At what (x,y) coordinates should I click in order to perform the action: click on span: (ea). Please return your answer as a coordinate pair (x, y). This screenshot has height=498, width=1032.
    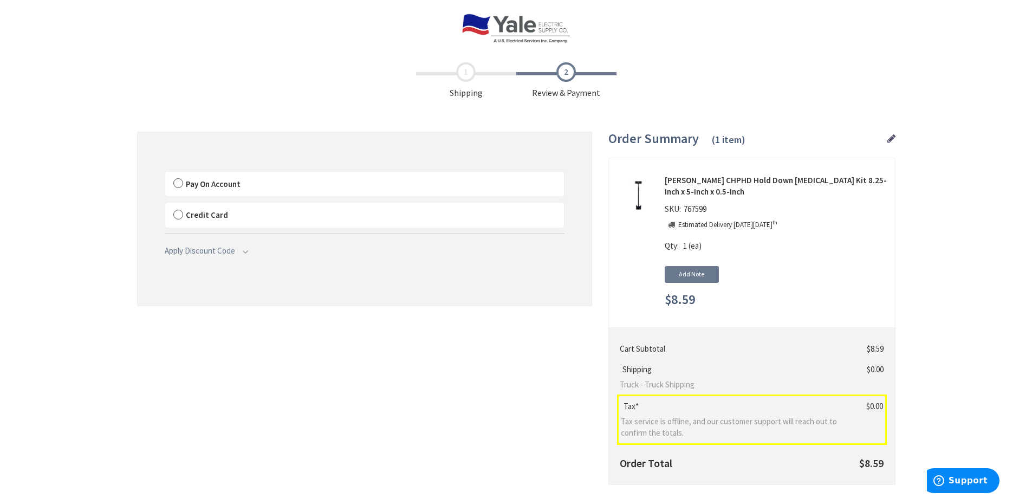
    Looking at the image, I should click on (695, 245).